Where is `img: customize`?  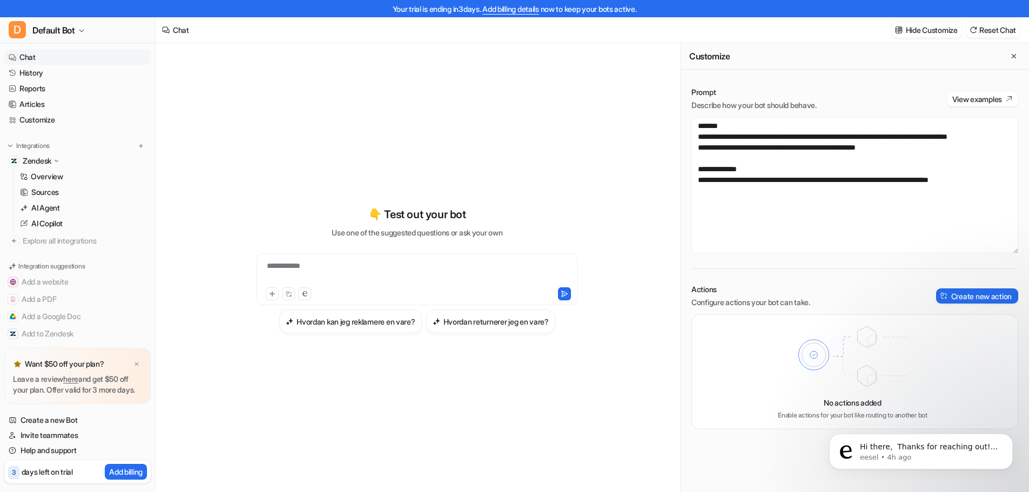 img: customize is located at coordinates (899, 30).